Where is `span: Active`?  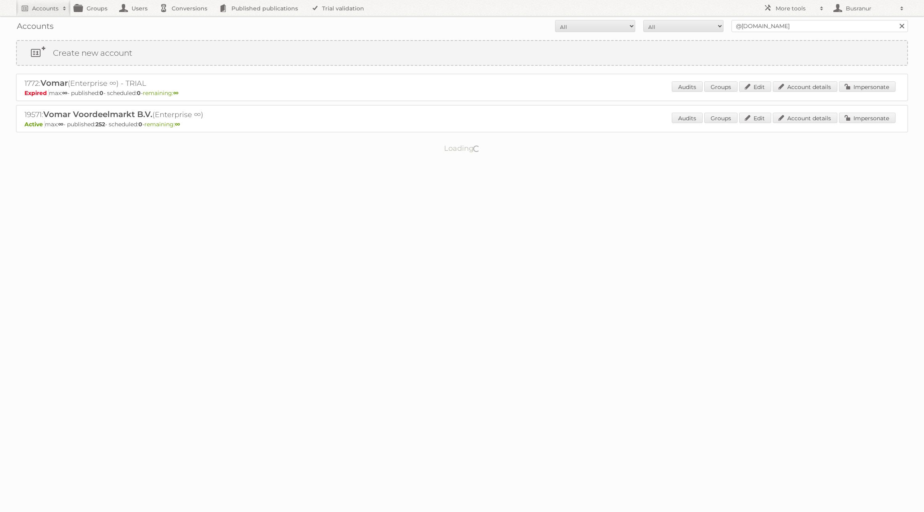 span: Active is located at coordinates (35, 124).